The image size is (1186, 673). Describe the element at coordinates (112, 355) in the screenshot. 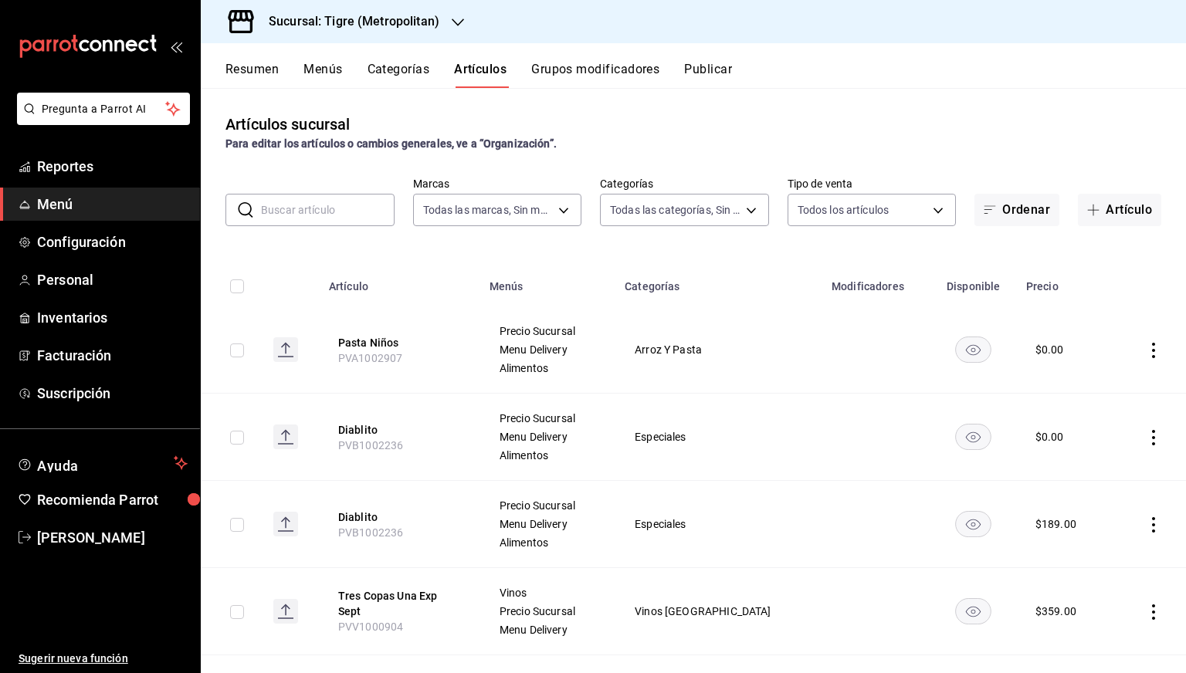

I see `span: Facturación` at that location.